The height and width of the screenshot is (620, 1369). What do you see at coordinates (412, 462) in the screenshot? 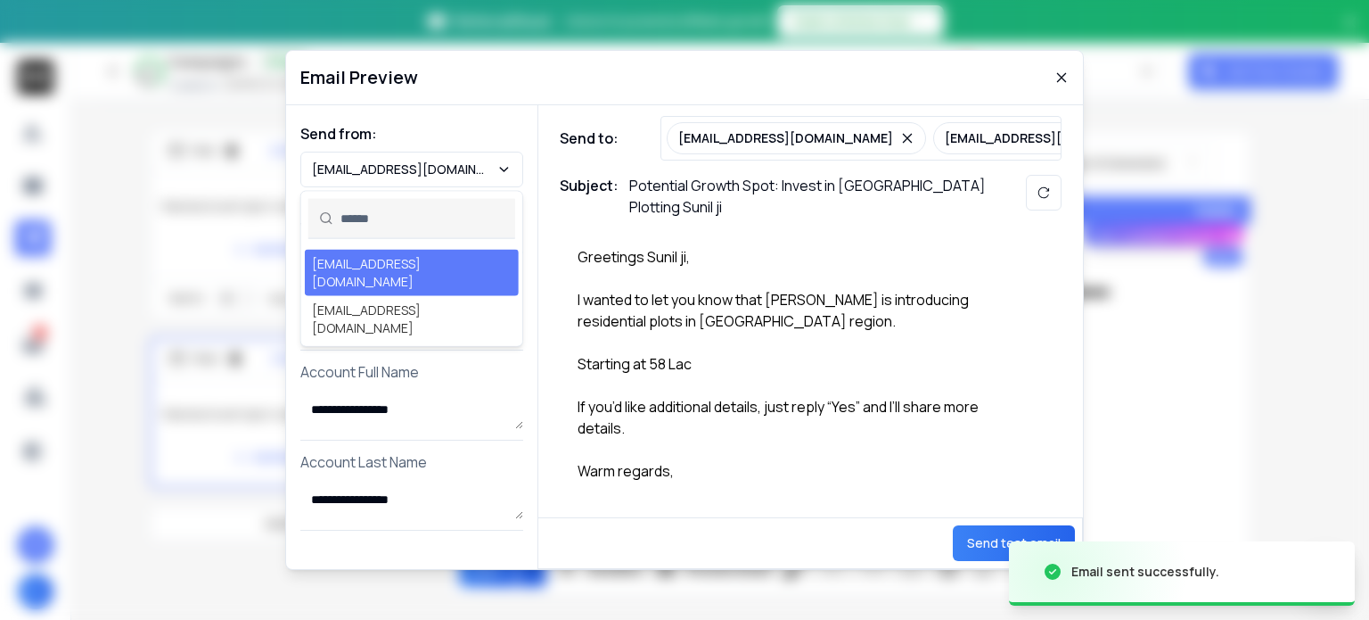
I see `p: Account Last Name` at bounding box center [412, 462].